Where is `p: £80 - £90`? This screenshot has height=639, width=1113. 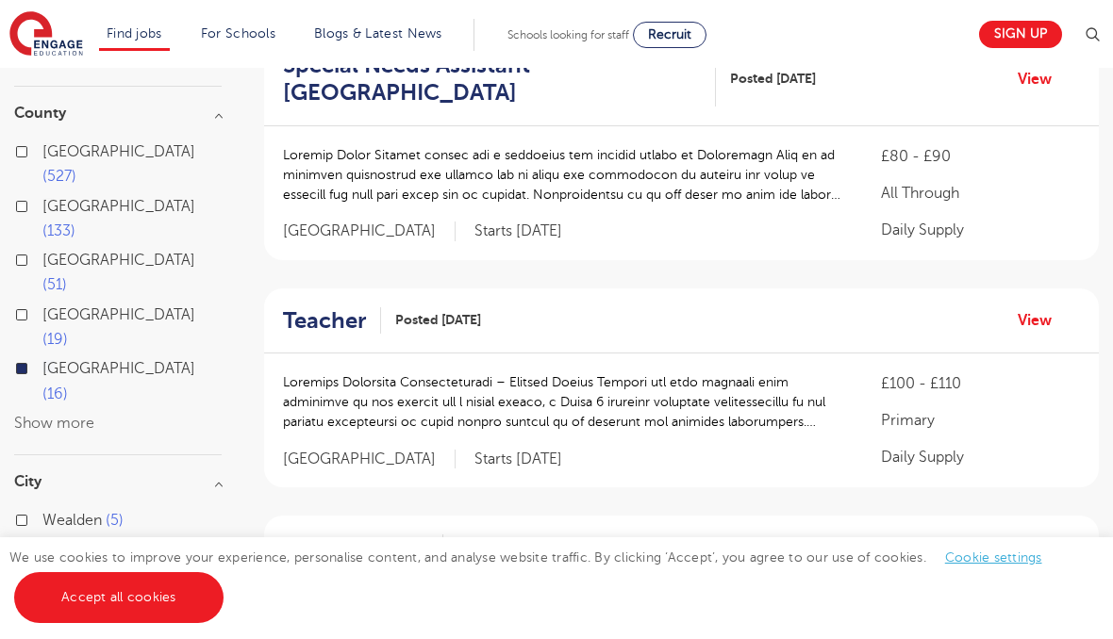 p: £80 - £90 is located at coordinates (980, 157).